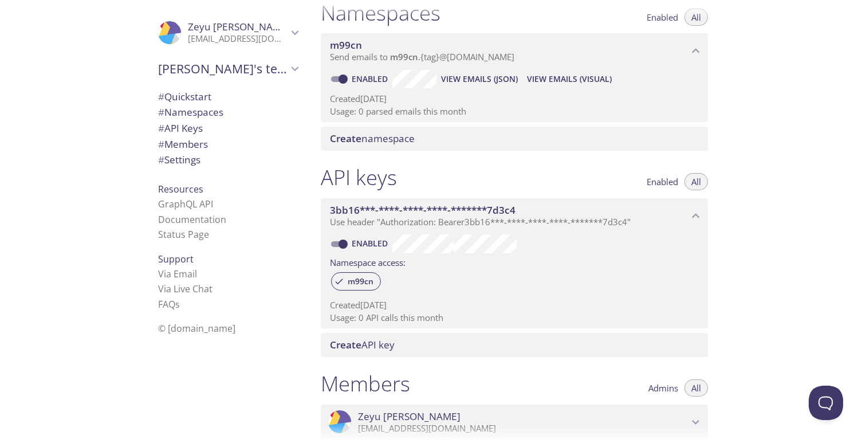 This screenshot has width=866, height=443. What do you see at coordinates (368, 261) in the screenshot?
I see `label: Namespace access:` at bounding box center [368, 261].